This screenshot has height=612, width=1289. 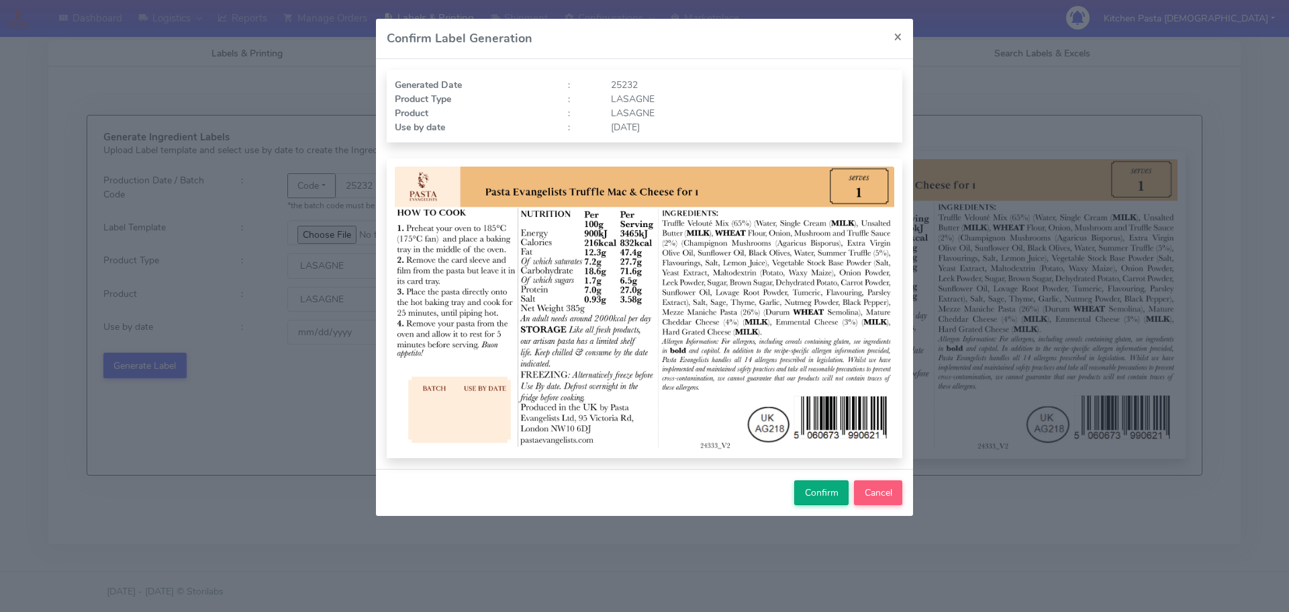 What do you see at coordinates (821, 492) in the screenshot?
I see `button: Confirm` at bounding box center [821, 492].